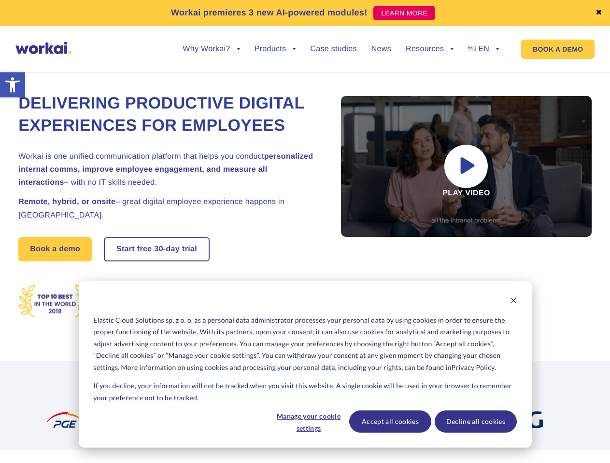 This screenshot has height=463, width=610. What do you see at coordinates (305, 389) in the screenshot?
I see `h2: More than 100 fast-growing enterprises trust Workai` at bounding box center [305, 389].